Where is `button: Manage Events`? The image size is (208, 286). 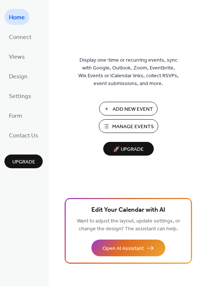 button: Manage Events is located at coordinates (128, 126).